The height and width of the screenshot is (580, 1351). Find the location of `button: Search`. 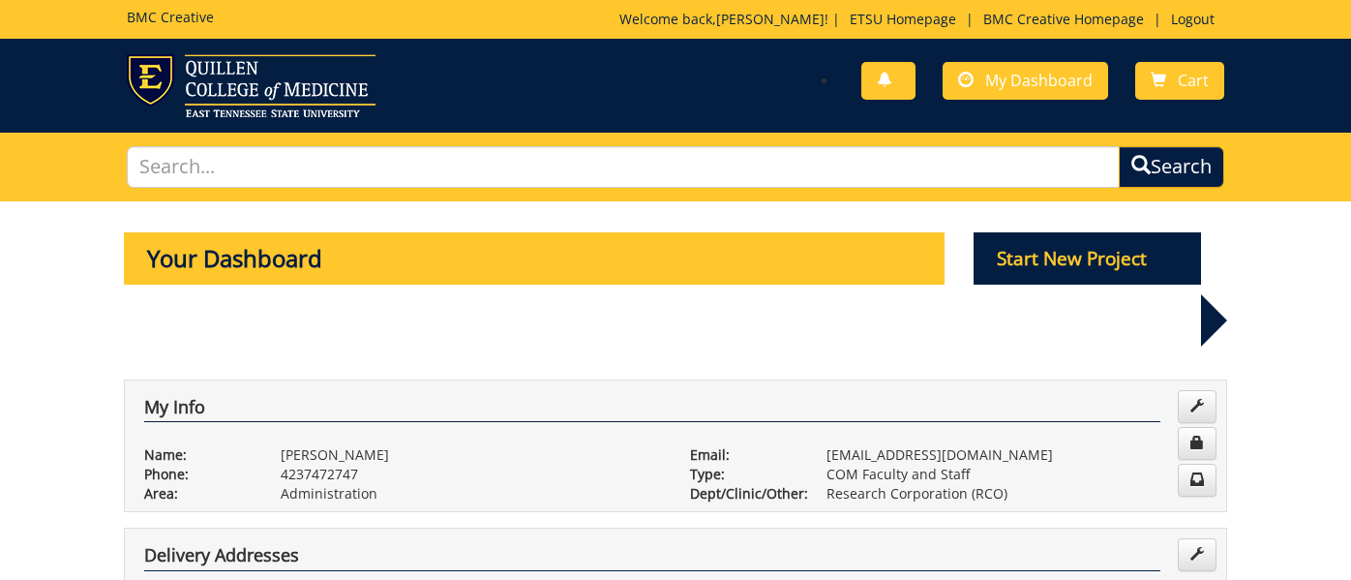

button: Search is located at coordinates (1171, 167).